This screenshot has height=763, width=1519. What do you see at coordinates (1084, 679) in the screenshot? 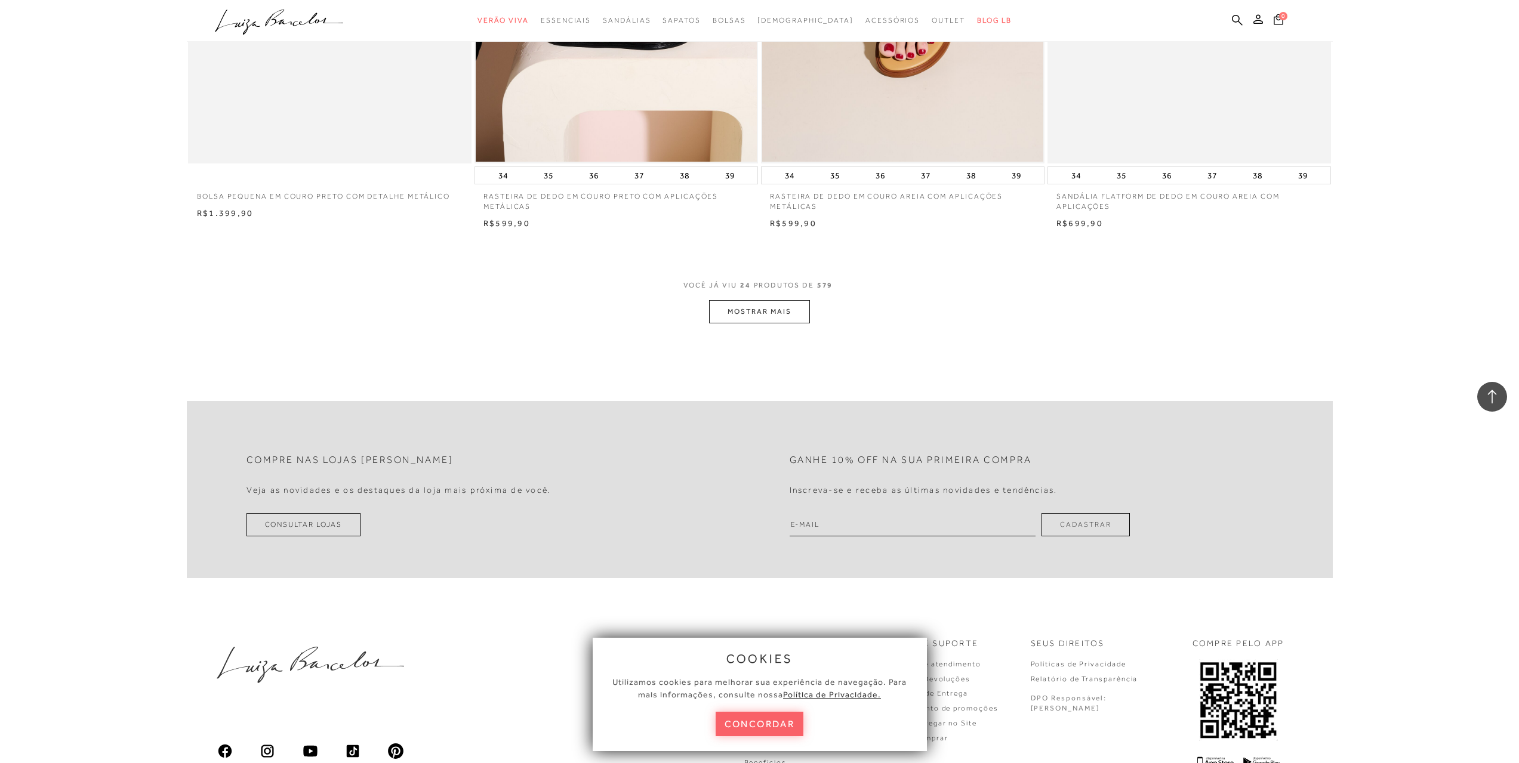
I see `a: Relatório de Transparência` at bounding box center [1084, 679].